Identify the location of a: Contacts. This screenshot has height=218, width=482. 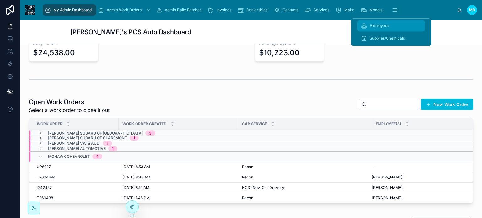
(287, 10).